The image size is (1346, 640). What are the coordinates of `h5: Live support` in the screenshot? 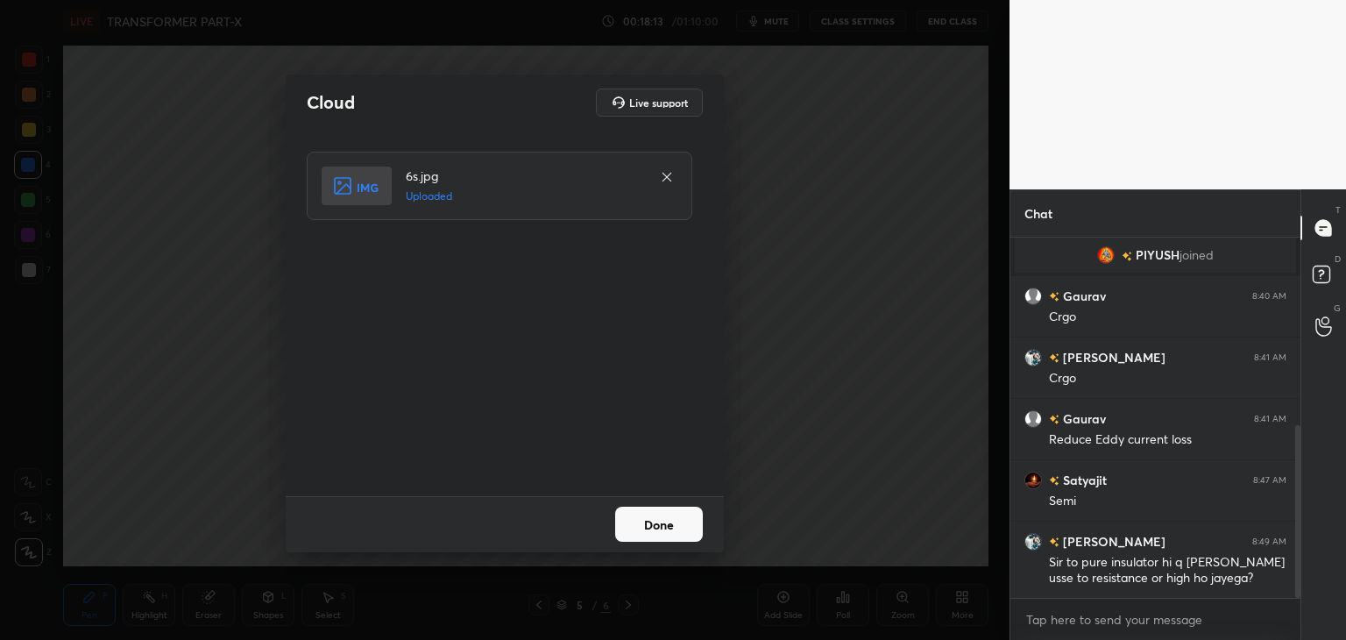 It's located at (658, 103).